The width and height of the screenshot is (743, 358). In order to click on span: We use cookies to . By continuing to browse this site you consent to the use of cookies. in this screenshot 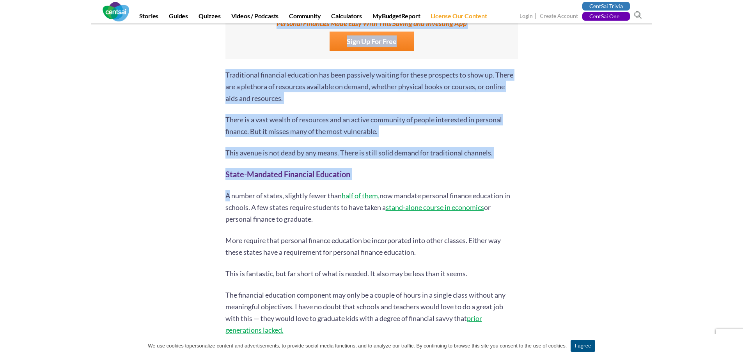, I will do `click(357, 346)`.